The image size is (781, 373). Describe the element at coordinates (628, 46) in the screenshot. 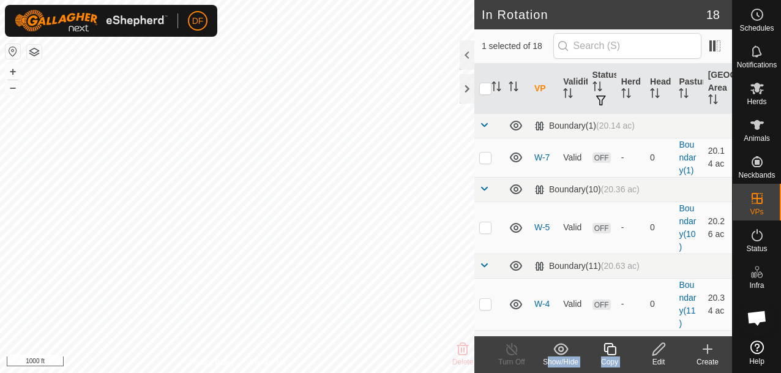

I see `input: Search (S)` at that location.